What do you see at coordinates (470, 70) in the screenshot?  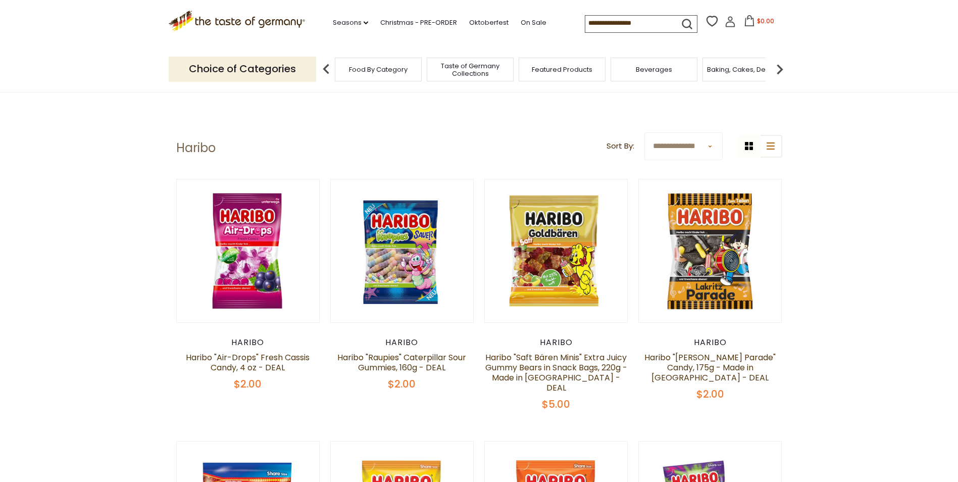 I see `span: Taste of Germany Collections` at bounding box center [470, 70].